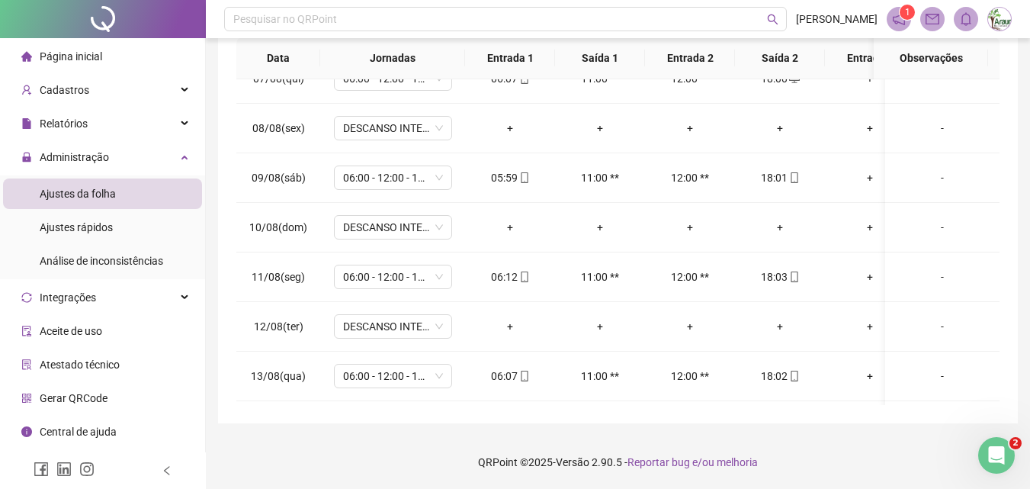 The image size is (1030, 489). Describe the element at coordinates (278, 58) in the screenshot. I see `th: Data` at that location.